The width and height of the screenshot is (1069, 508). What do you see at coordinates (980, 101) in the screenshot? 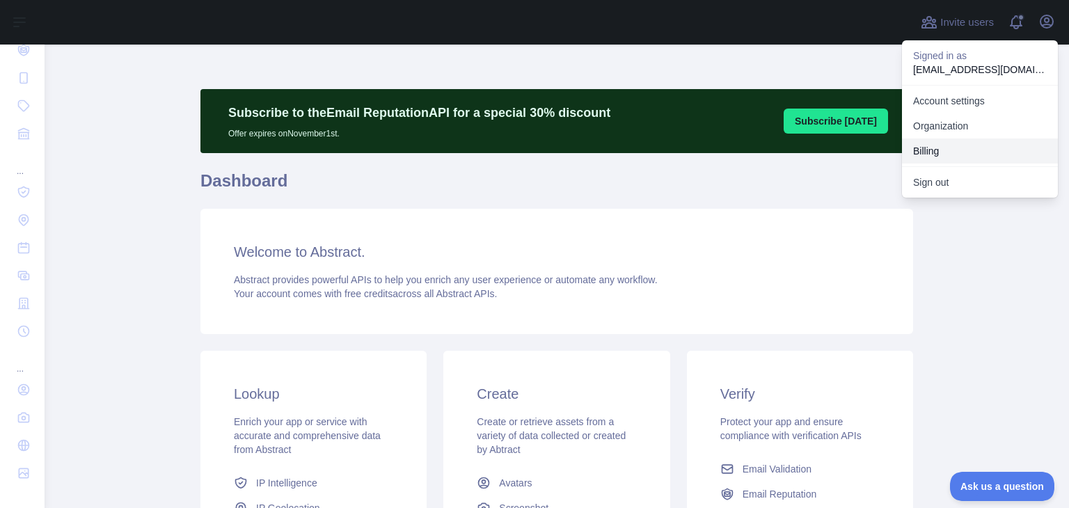
I see `a: Account settings` at bounding box center [980, 101].